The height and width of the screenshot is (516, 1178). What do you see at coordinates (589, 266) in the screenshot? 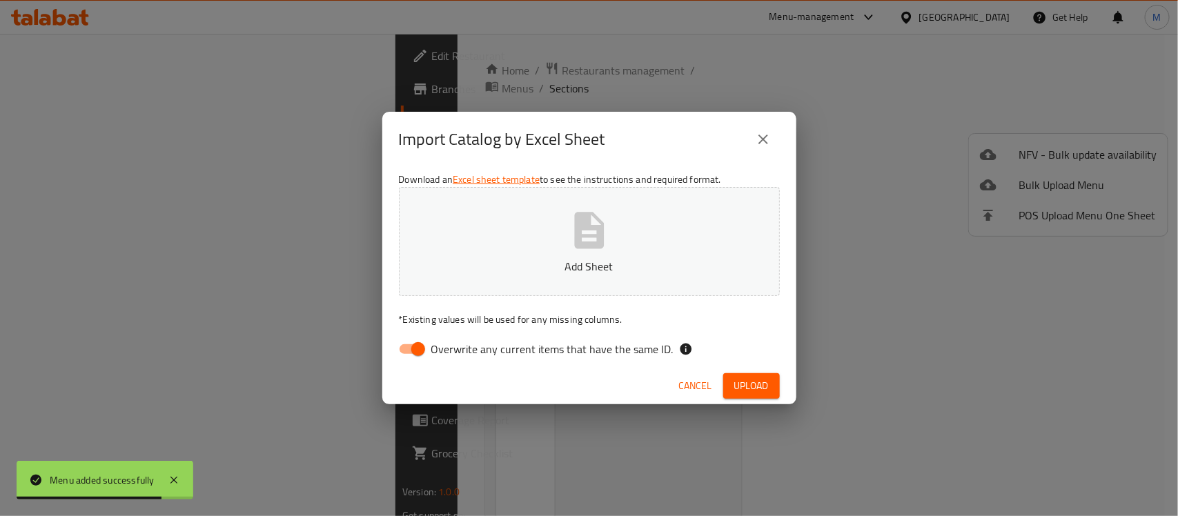
I see `p: Add Sheet` at bounding box center [589, 266].